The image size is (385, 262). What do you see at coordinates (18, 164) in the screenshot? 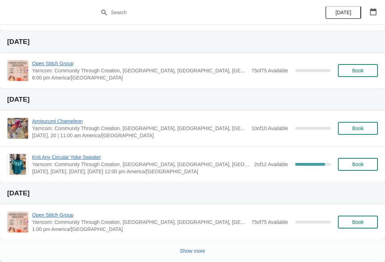
I see `img: Knit Any Circular Yoke Sweater | Yarncom: Community Through Creation, Olive Boulevard, Creve Coeu...` at bounding box center [18, 164].